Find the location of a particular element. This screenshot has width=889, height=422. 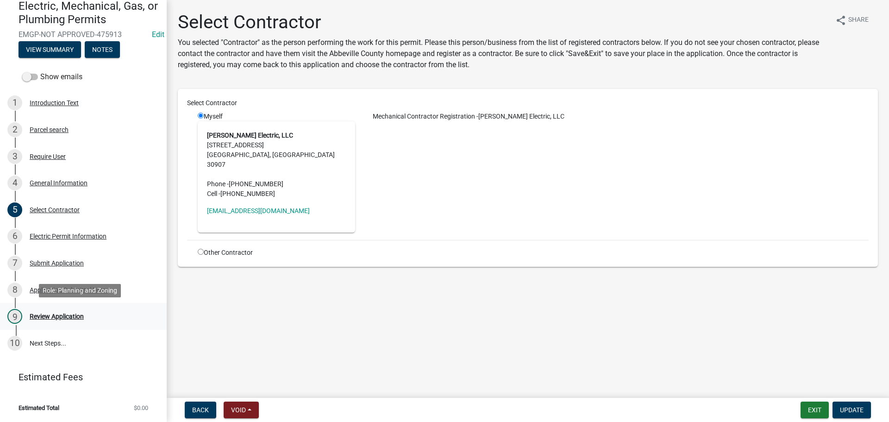

abbr: Phone - is located at coordinates (218, 184).